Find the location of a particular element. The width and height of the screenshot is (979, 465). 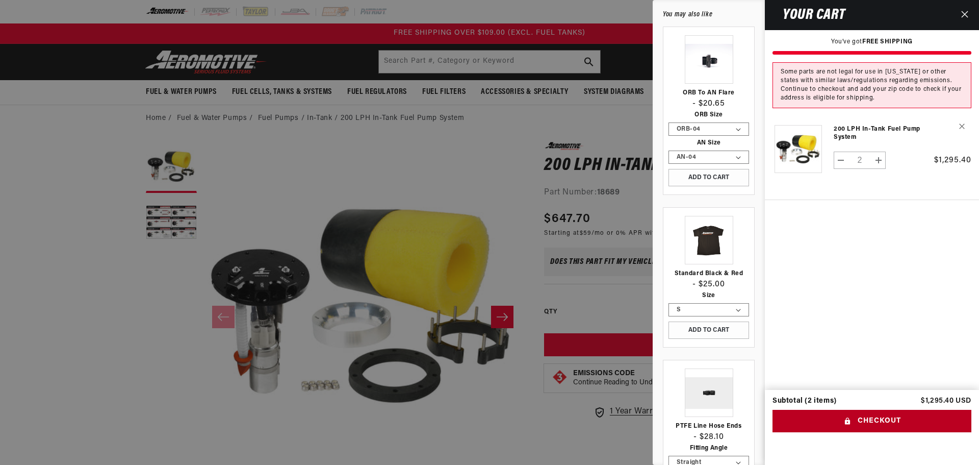

p: $1,295.40 USD is located at coordinates (946, 401).